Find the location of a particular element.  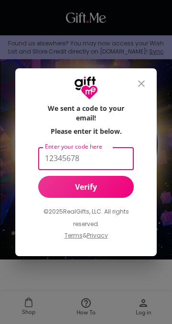

span: Verify is located at coordinates (86, 187).